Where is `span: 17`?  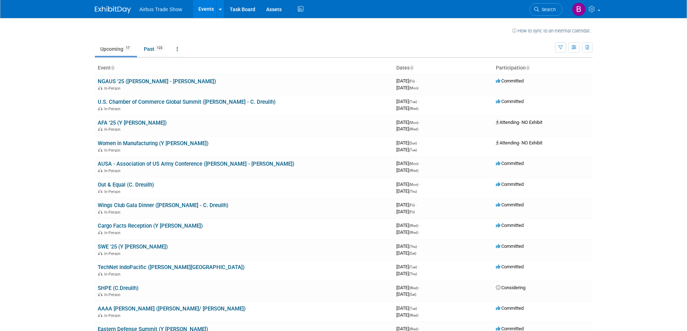
span: 17 is located at coordinates (128, 48).